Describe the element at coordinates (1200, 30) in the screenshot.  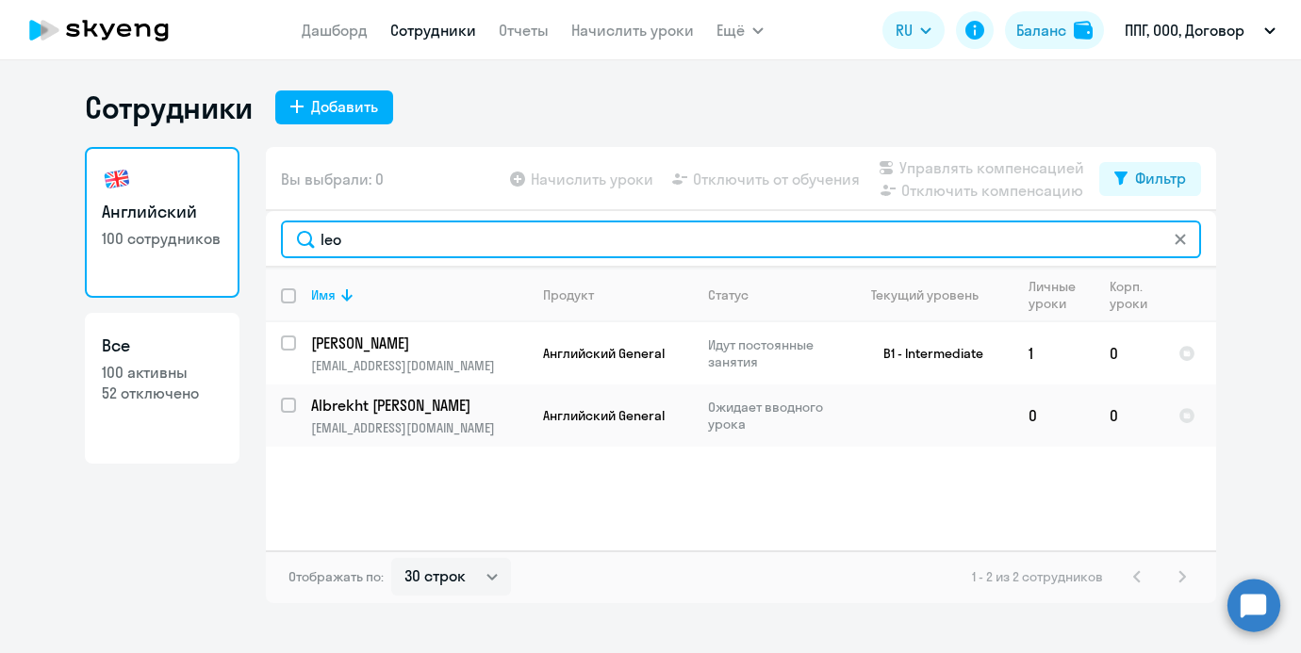
I see `button: ППГ, ООО, Договор` at that location.